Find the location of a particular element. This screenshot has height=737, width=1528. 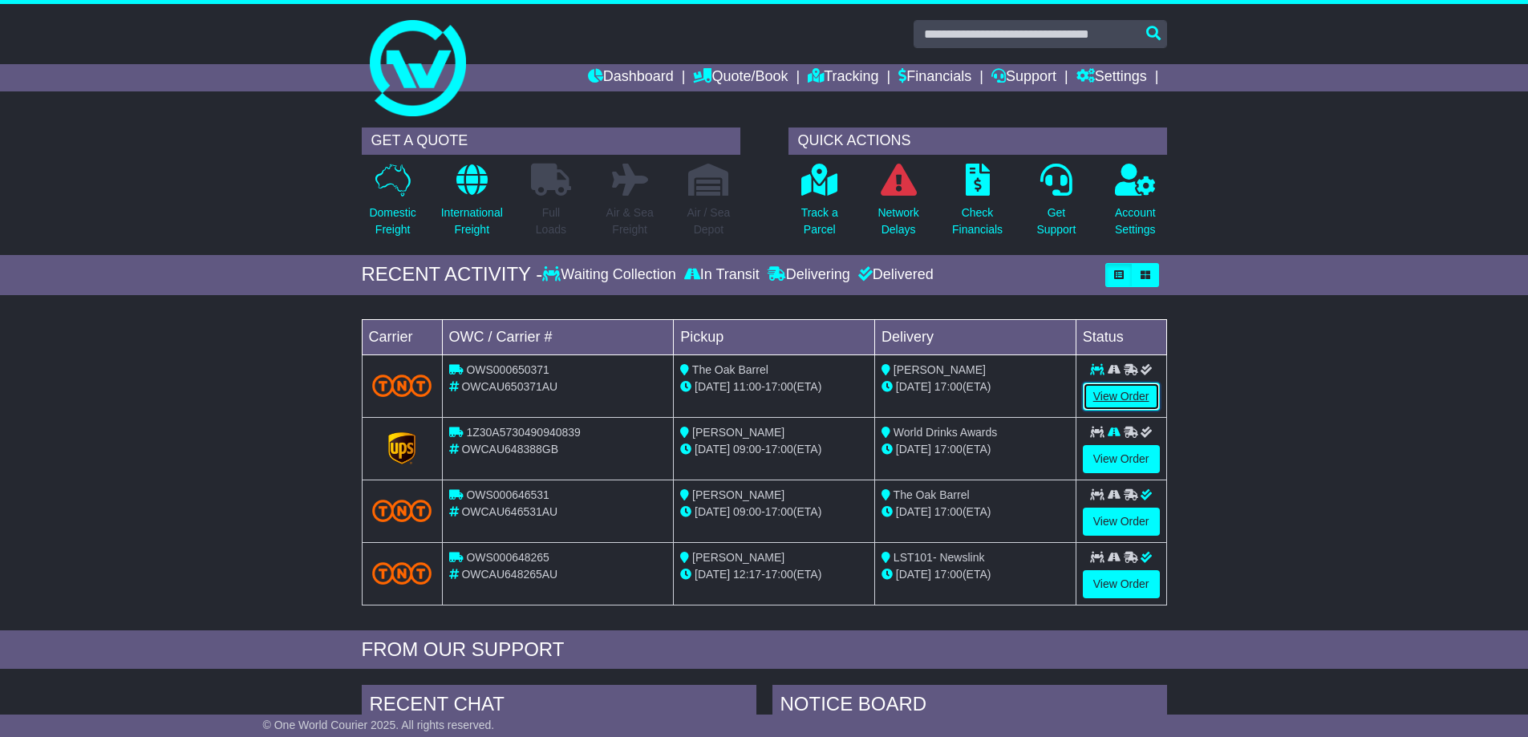

div: Delivering is located at coordinates (808, 275).